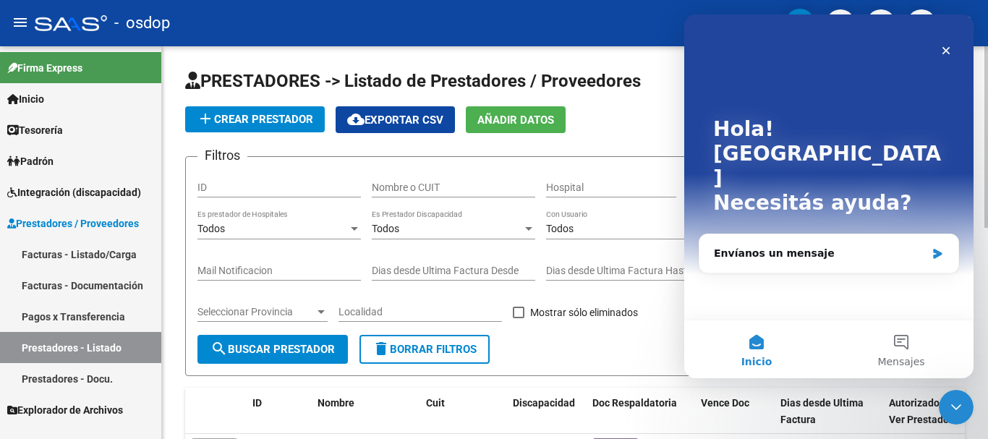 The height and width of the screenshot is (439, 988). Describe the element at coordinates (829, 412) in the screenshot. I see `datatable-header-cell: Dias desde Ultima Factura` at that location.